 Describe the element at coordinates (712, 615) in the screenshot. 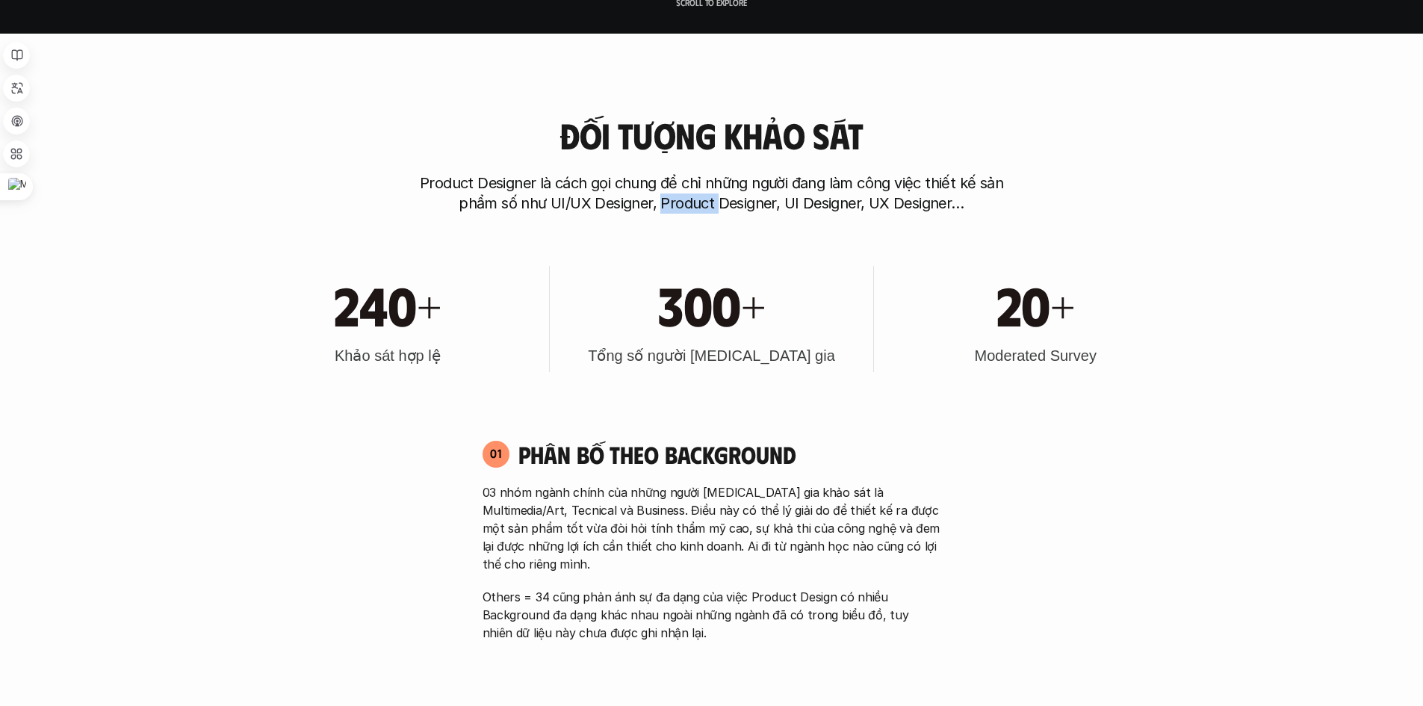

I see `p: Others = 34 cũng phản ánh sự đa dạng của việc Product Design có nhiều Background đa dạng khác nha...` at that location.